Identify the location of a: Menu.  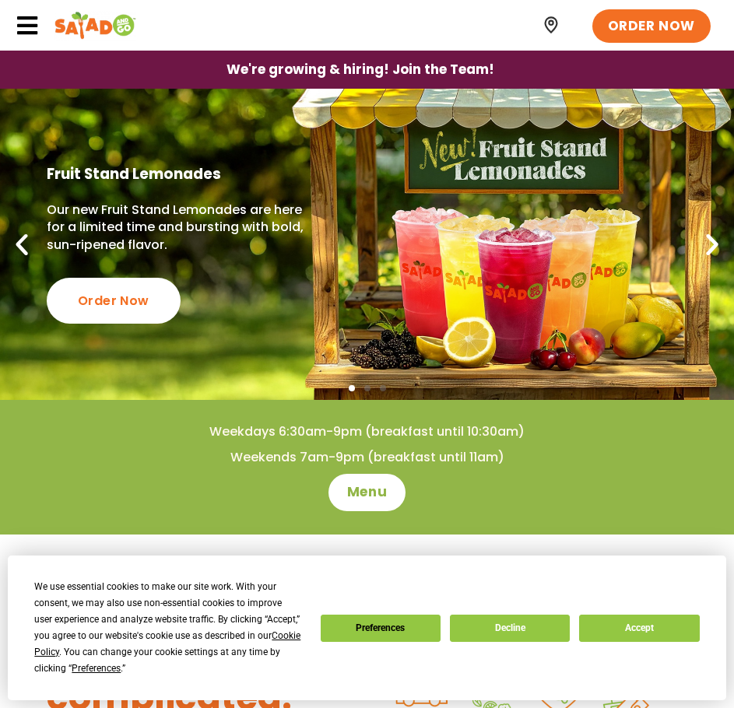
(367, 493).